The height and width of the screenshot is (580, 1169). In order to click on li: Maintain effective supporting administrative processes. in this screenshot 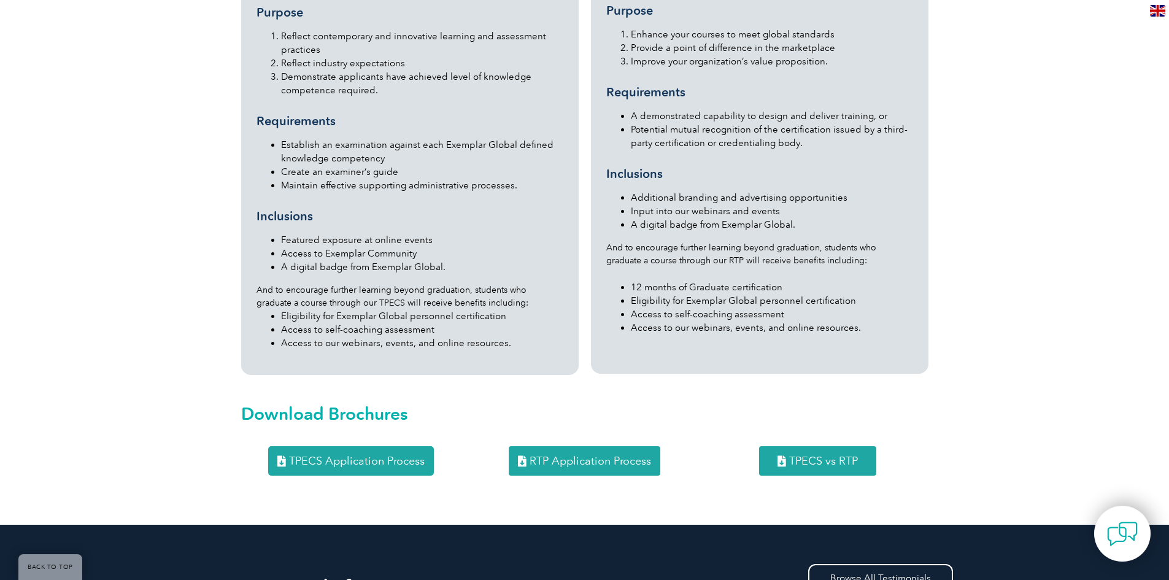, I will do `click(422, 185)`.